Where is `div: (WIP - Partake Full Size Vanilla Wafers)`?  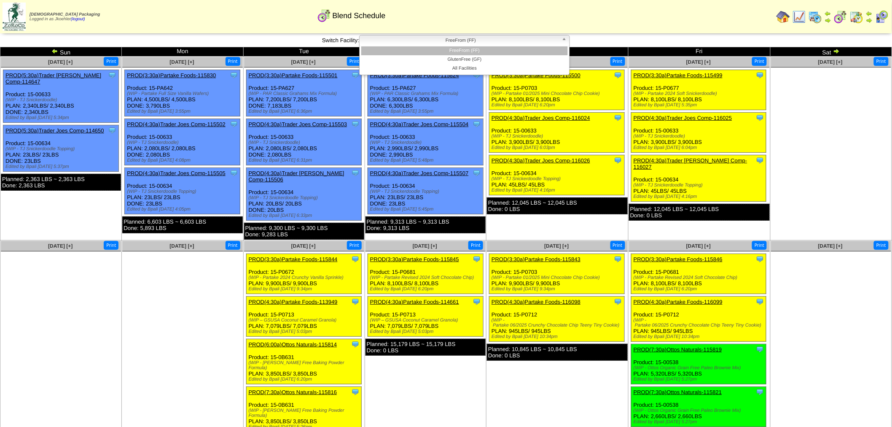
div: (WIP - Partake Full Size Vanilla Wafers) is located at coordinates (183, 94).